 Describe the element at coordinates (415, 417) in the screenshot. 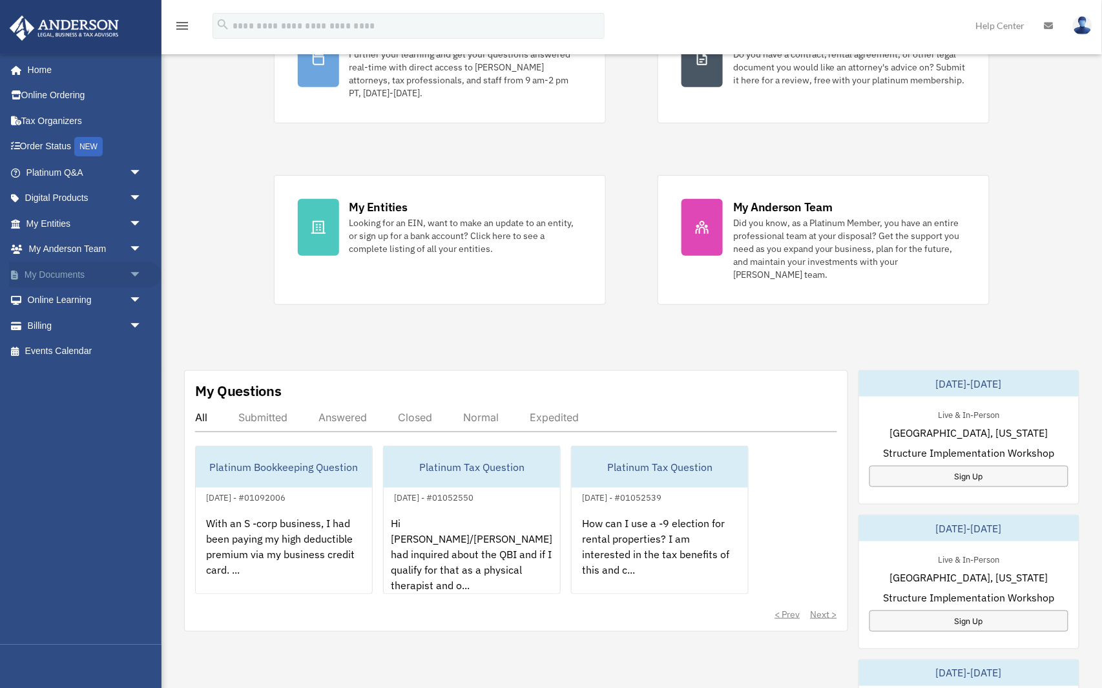

I see `div: Closed` at that location.